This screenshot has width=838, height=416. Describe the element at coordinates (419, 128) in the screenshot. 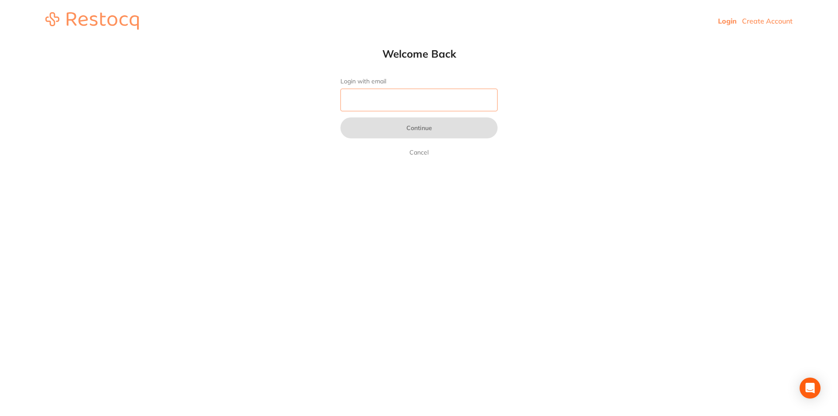

I see `button: Continue` at that location.